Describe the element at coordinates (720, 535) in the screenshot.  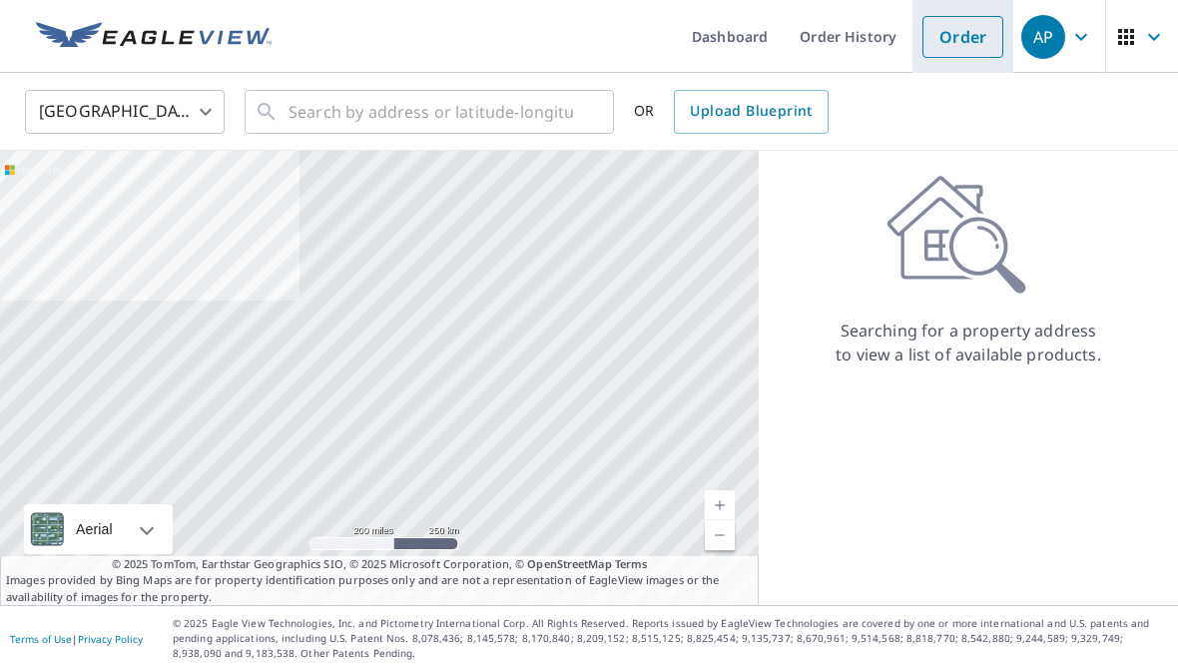
I see `a: Current Level 5, Zoom Out` at that location.